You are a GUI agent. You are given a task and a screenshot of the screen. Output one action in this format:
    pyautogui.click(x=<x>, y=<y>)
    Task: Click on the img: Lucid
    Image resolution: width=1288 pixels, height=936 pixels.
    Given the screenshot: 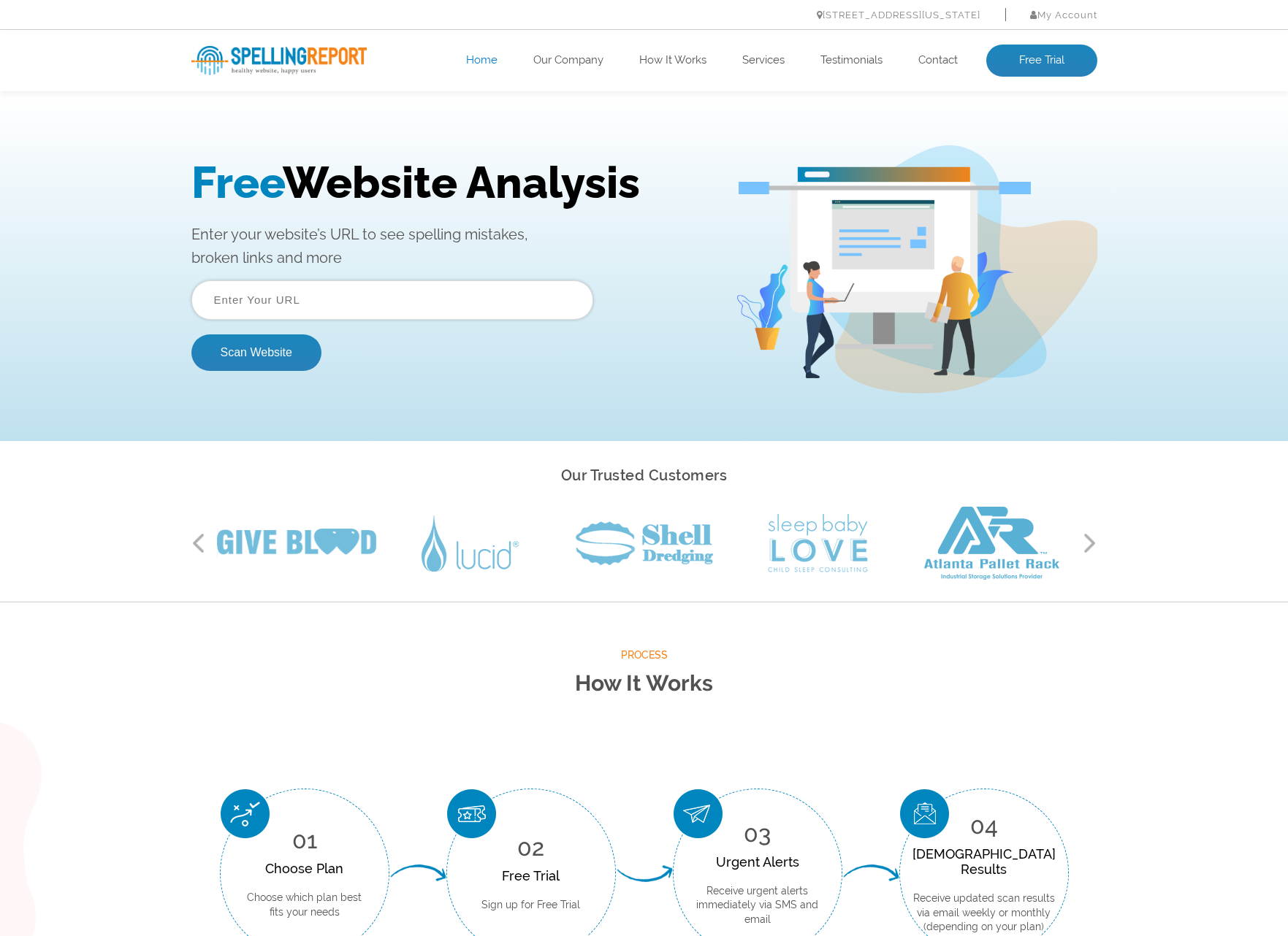 What is the action you would take?
    pyautogui.click(x=469, y=544)
    